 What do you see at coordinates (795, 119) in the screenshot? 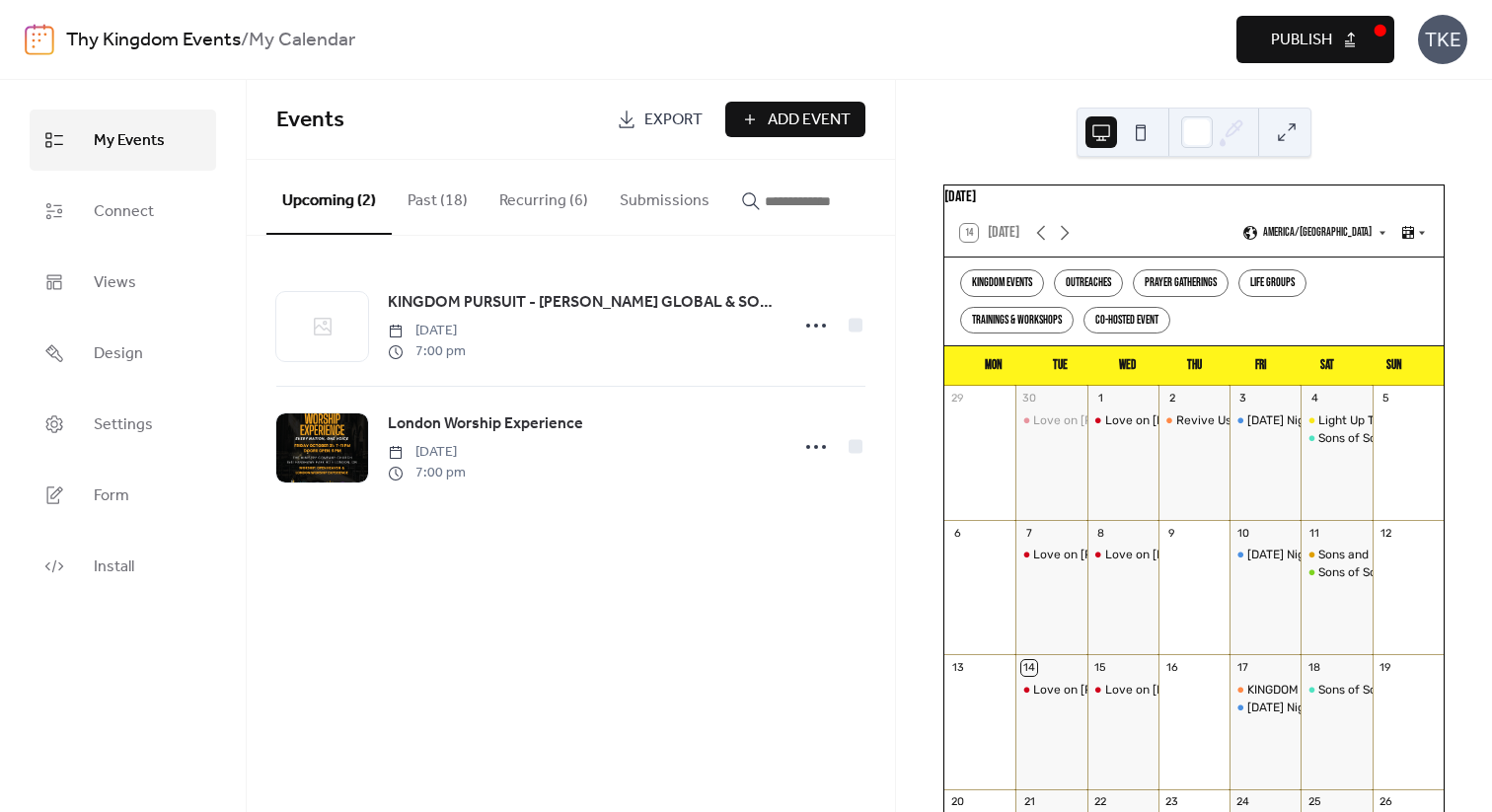
I see `button: Add Event` at bounding box center [795, 119].